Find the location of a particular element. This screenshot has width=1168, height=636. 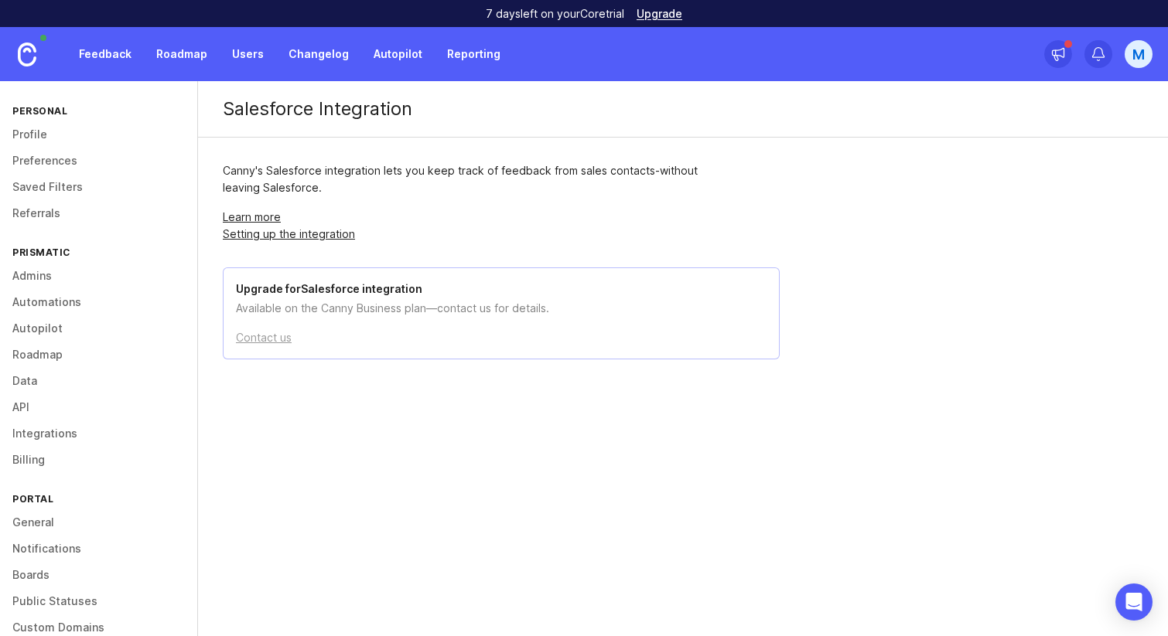

img: Canny Home is located at coordinates (27, 54).